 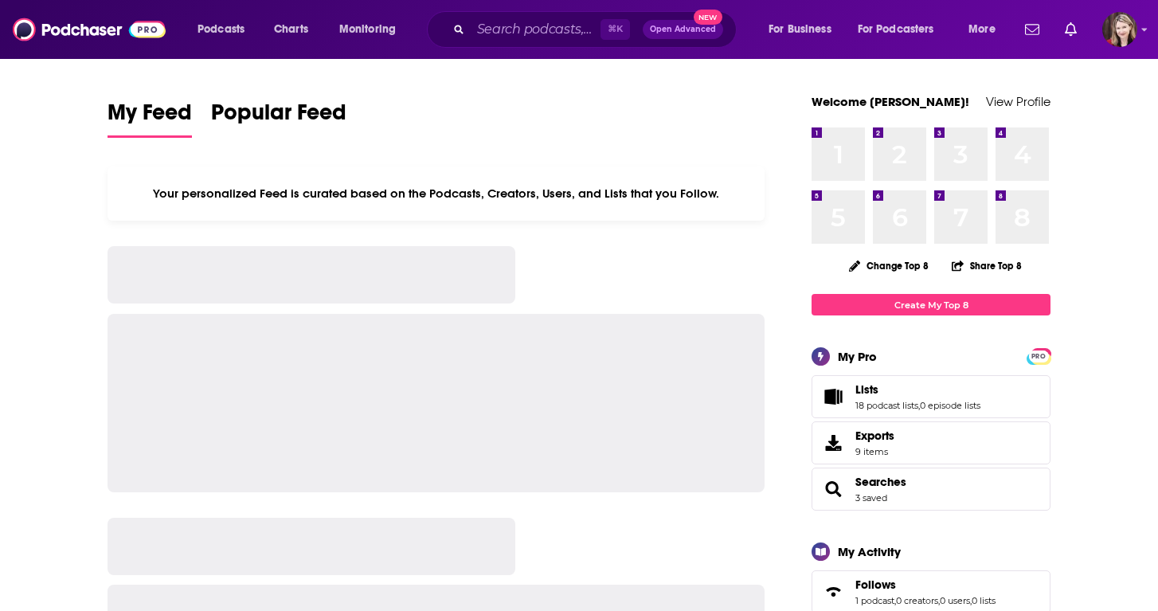 What do you see at coordinates (1017, 101) in the screenshot?
I see `a: View Profile` at bounding box center [1017, 101].